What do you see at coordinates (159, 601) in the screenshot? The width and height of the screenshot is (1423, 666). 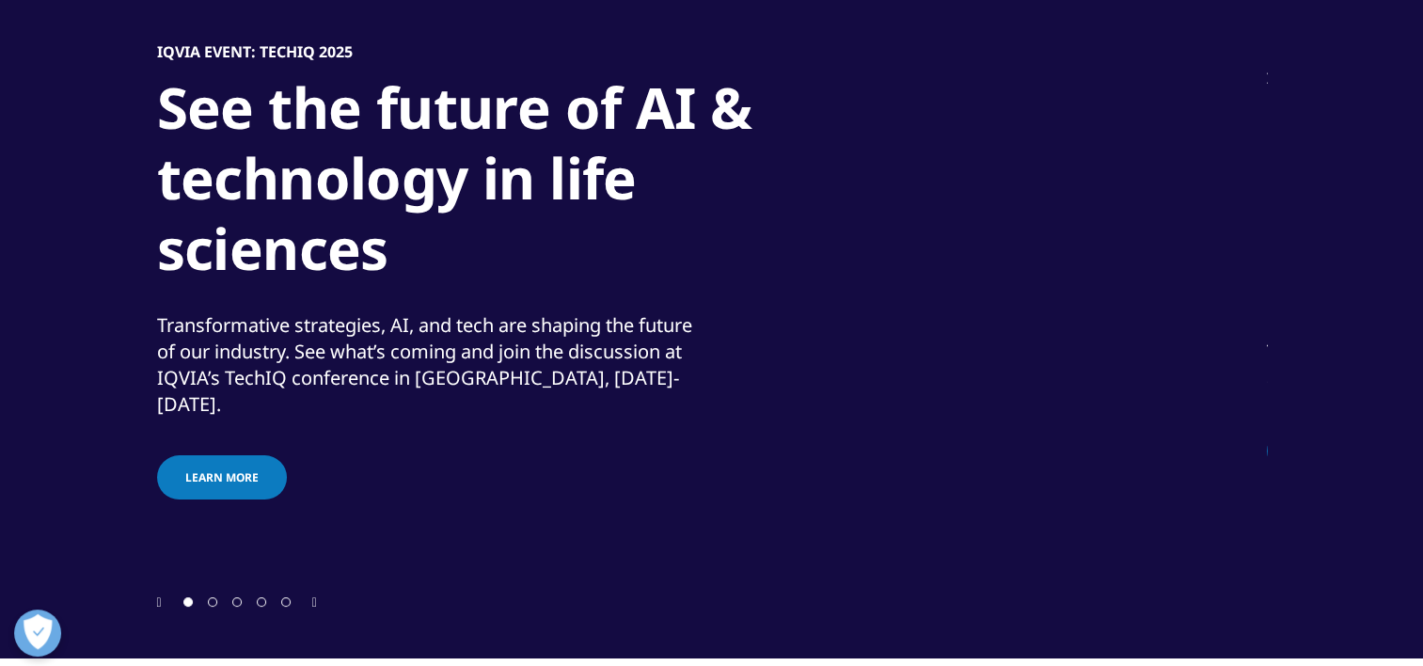 I see `div: Previous slide` at bounding box center [159, 601].